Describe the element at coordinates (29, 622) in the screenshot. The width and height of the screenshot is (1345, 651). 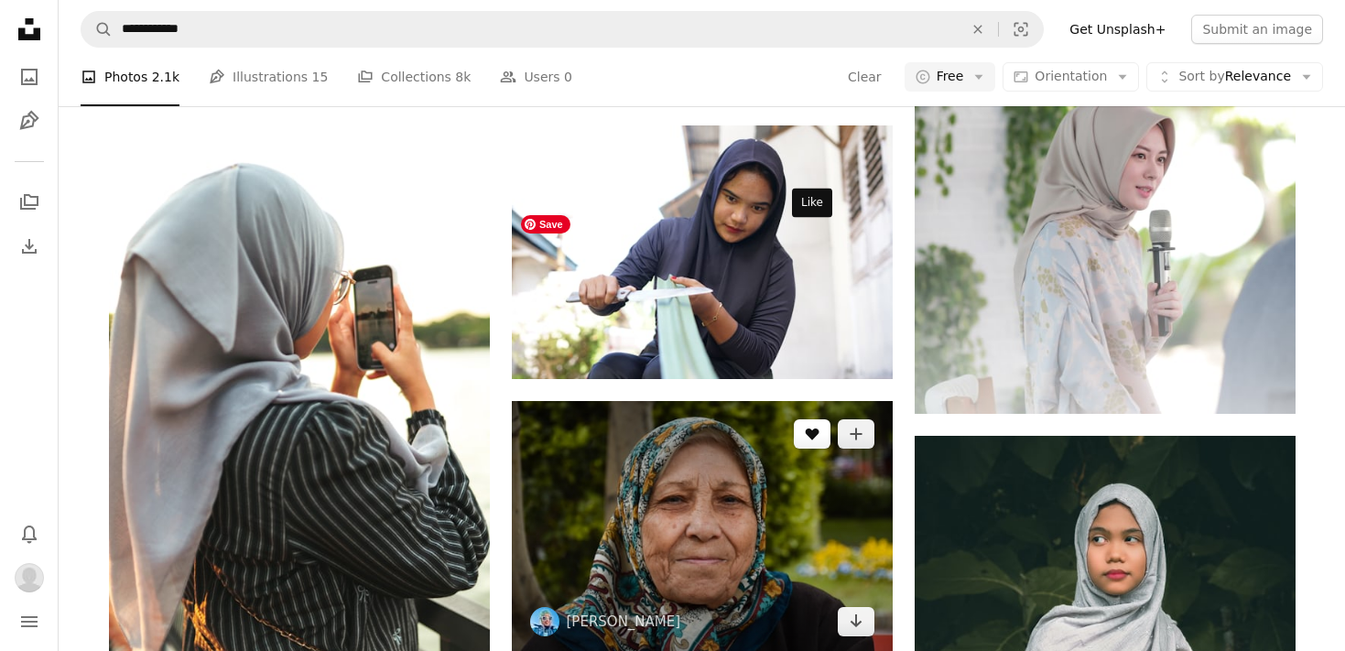
I see `button: Menu` at that location.